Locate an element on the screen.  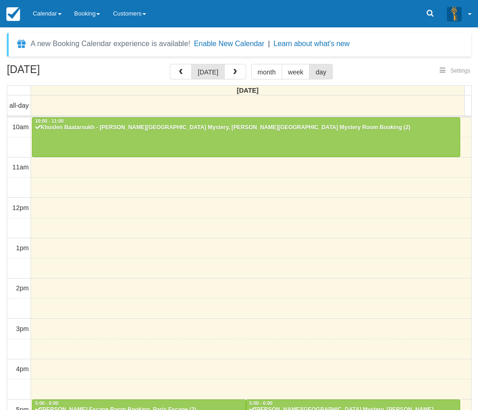
div: A new Booking Calendar experience is available! is located at coordinates (111, 44).